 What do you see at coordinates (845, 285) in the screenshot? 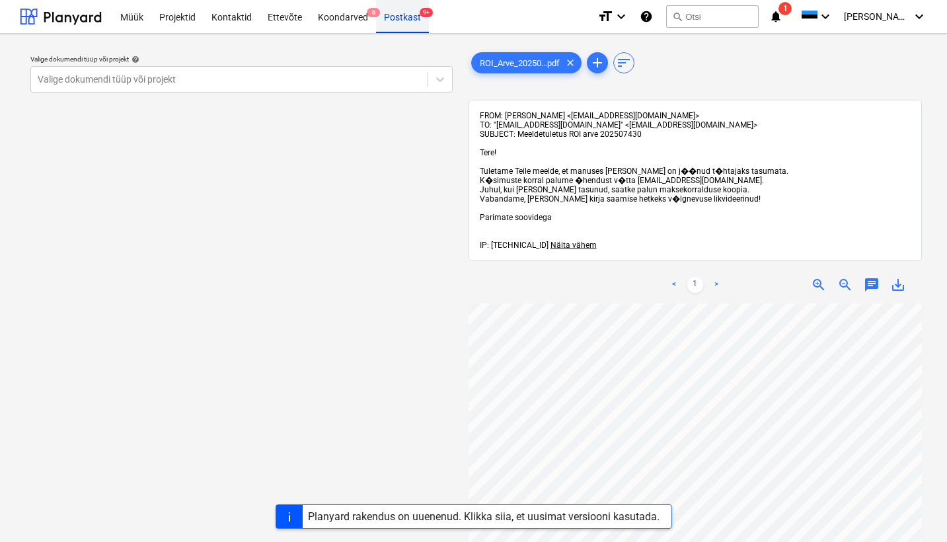
I see `span: zoom_out` at bounding box center [845, 285].